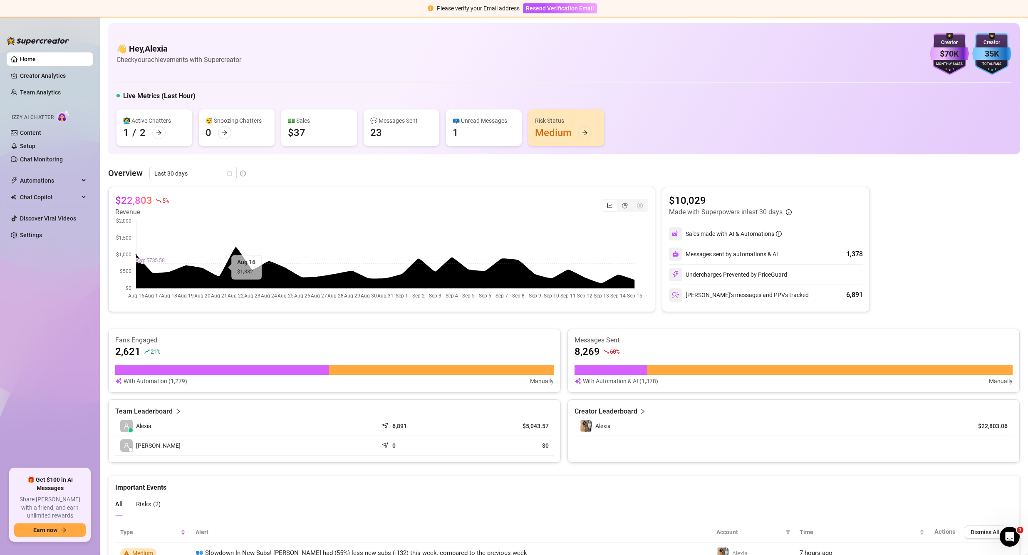 This screenshot has height=555, width=1028. I want to click on div: 6,891, so click(855, 295).